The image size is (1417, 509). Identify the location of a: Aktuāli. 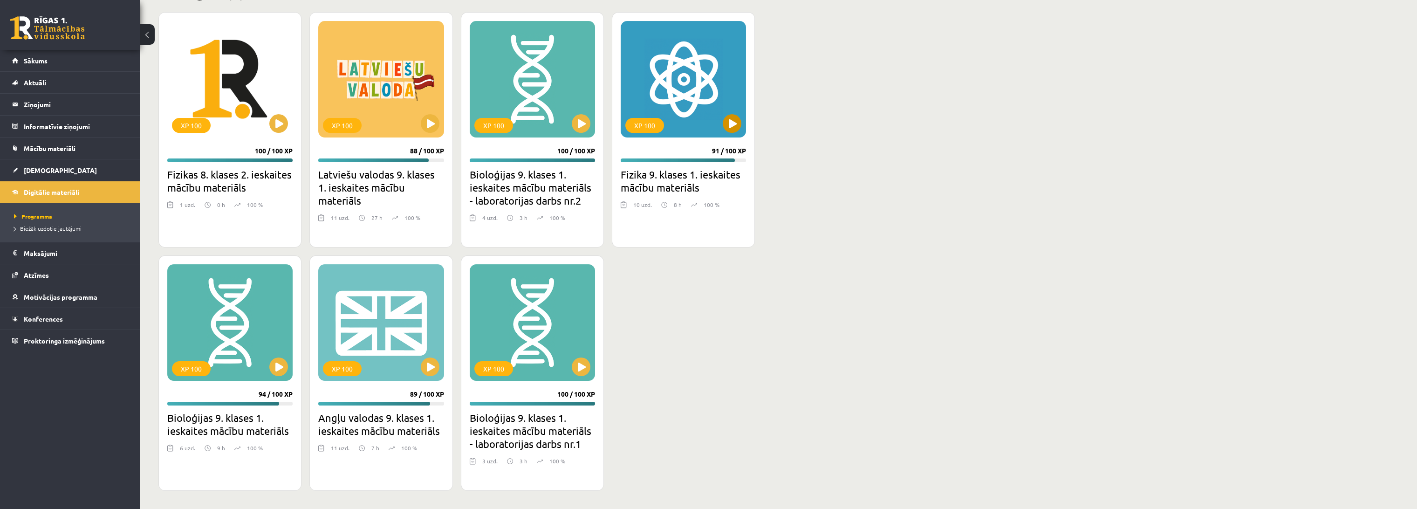
(70, 82).